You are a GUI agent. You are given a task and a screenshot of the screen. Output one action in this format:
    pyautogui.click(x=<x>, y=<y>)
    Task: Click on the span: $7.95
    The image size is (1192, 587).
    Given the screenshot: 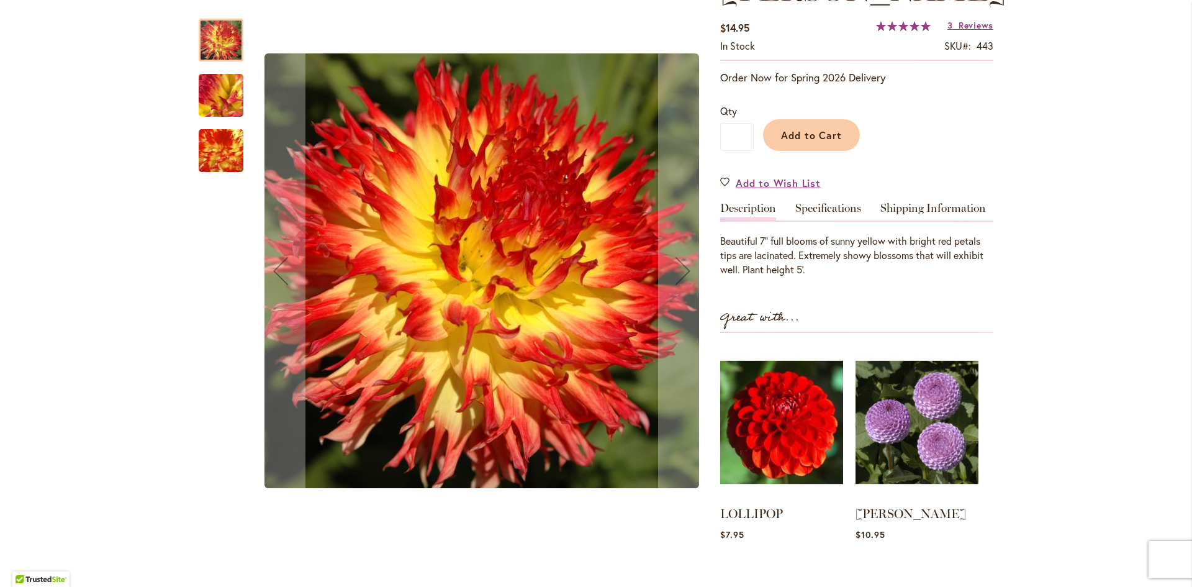 What is the action you would take?
    pyautogui.click(x=732, y=534)
    